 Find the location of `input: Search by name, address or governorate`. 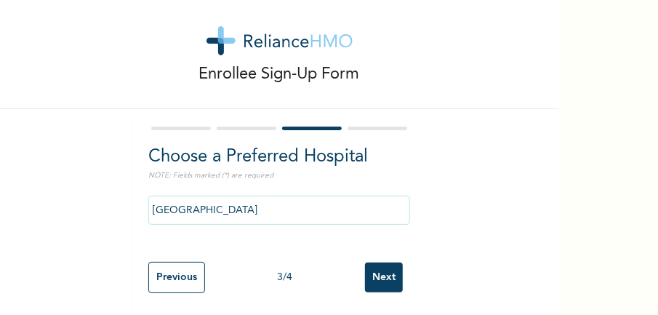

input: Search by name, address or governorate is located at coordinates (279, 210).